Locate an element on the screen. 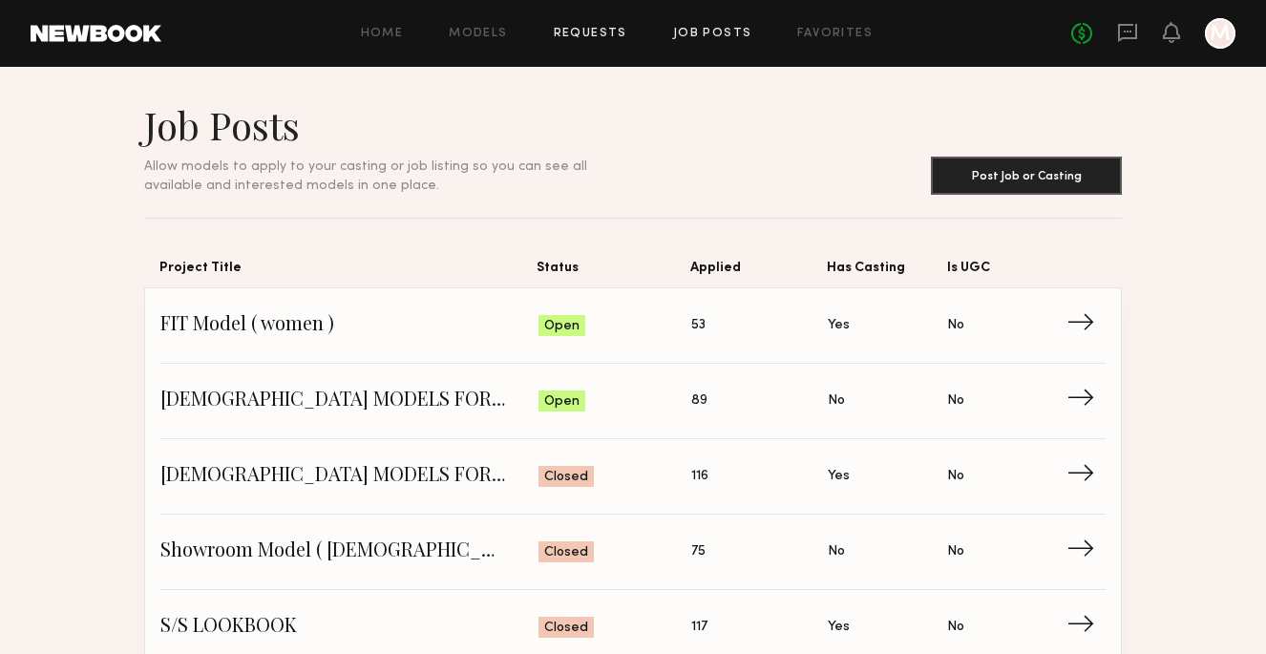 The width and height of the screenshot is (1266, 654). span: 75 is located at coordinates (698, 552).